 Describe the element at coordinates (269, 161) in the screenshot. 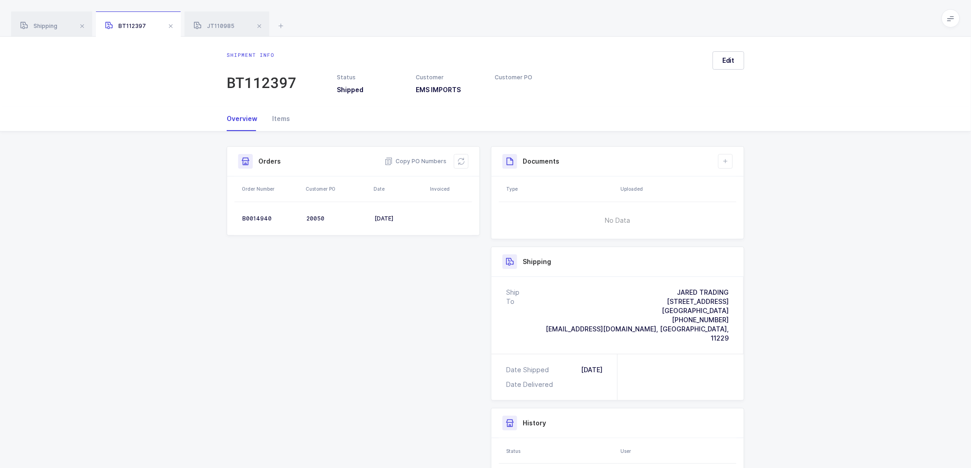

I see `h3: Orders` at that location.